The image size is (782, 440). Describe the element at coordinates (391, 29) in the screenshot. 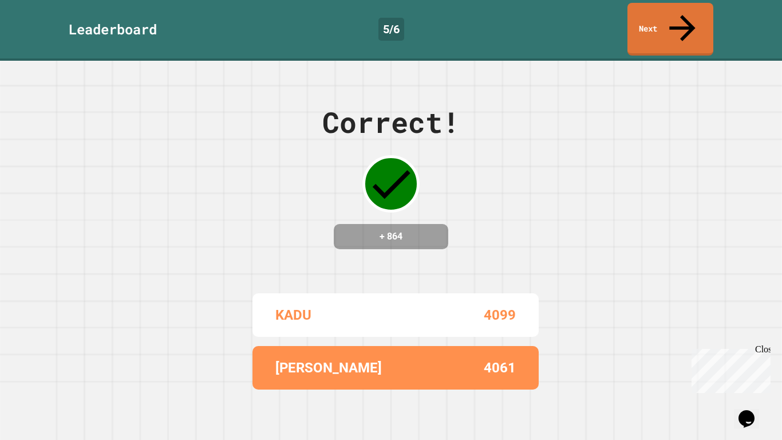

I see `div: 5 / 6` at that location.